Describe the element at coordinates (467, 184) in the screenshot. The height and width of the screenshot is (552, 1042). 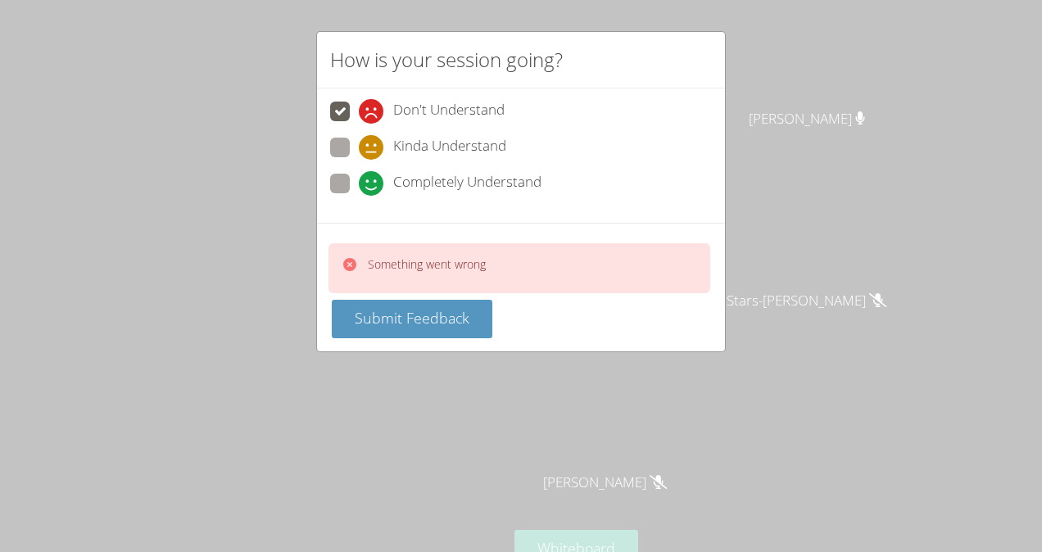
I see `span: Completely Understand` at that location.